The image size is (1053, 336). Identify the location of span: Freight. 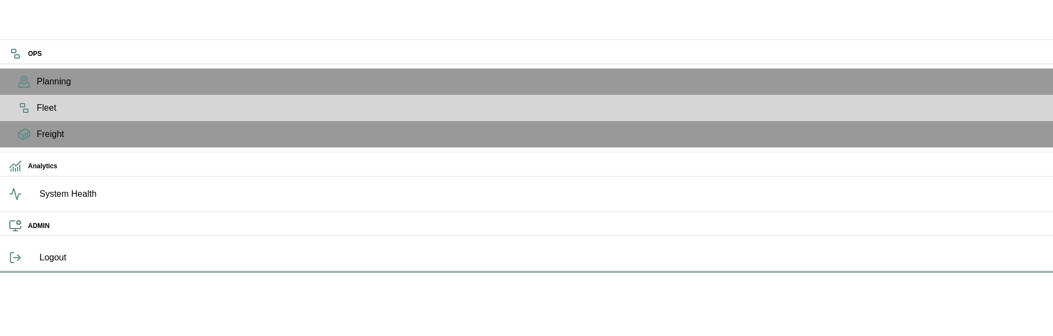
(540, 134).